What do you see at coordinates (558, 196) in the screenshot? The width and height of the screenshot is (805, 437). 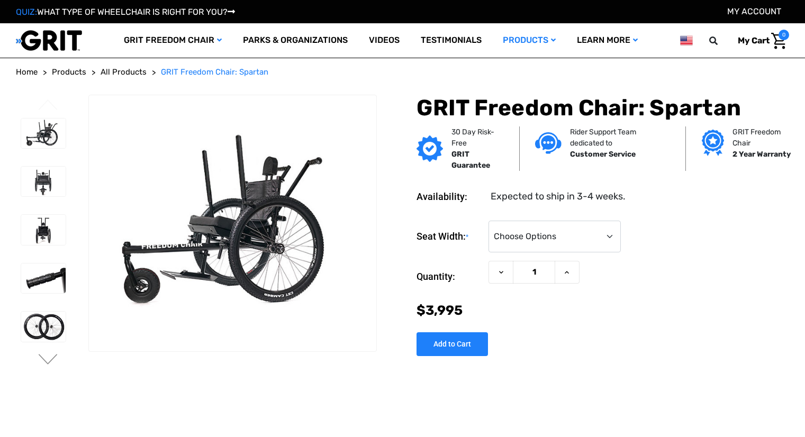 I see `dd: Expected to ship in 3-4 weeks.` at bounding box center [558, 196].